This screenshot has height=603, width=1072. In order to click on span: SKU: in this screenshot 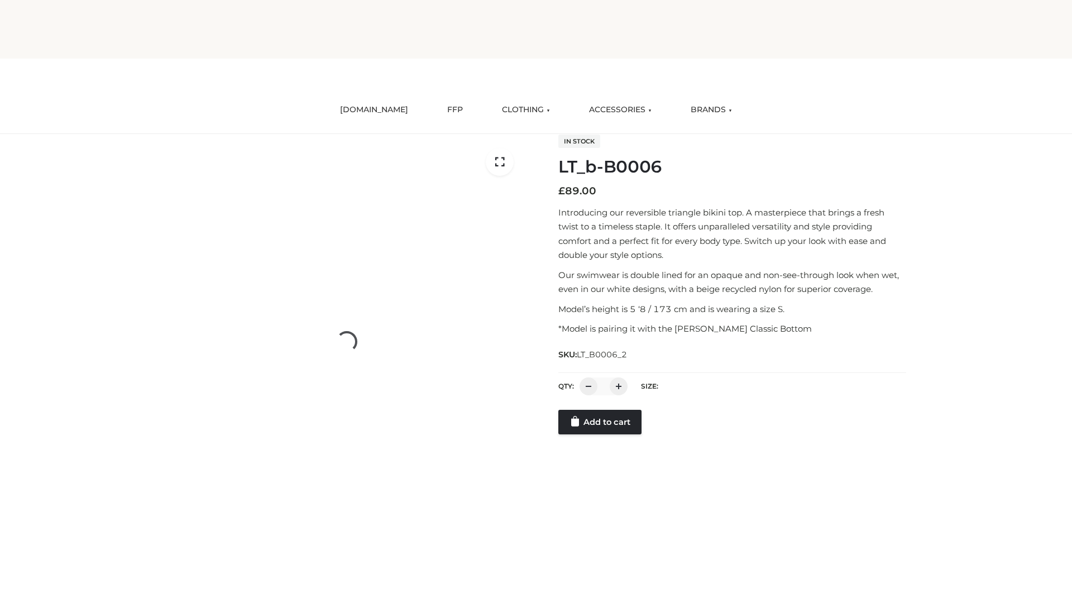, I will do `click(593, 354)`.